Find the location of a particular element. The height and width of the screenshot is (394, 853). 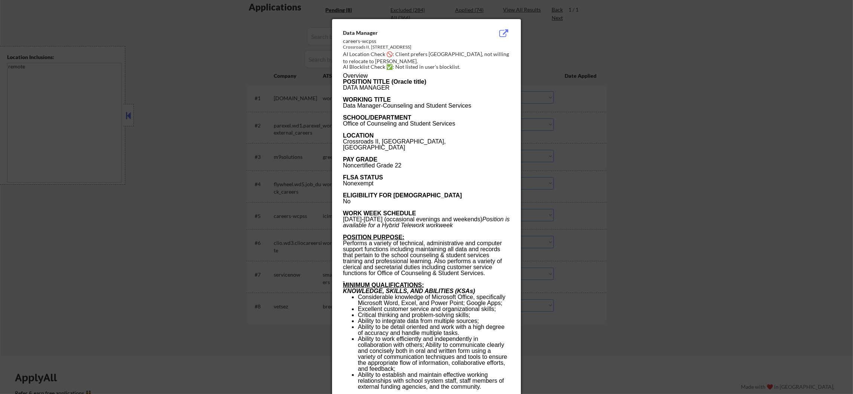

em: KNOWLEDGE, SKILLS, AND ABILITIES (KSAs) is located at coordinates (409, 291).